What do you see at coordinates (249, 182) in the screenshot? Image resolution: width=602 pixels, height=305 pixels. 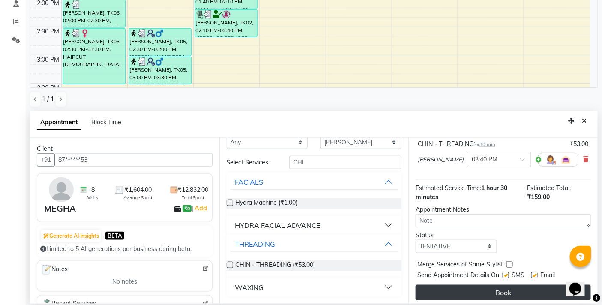 I see `div: FACIALS` at bounding box center [249, 182].